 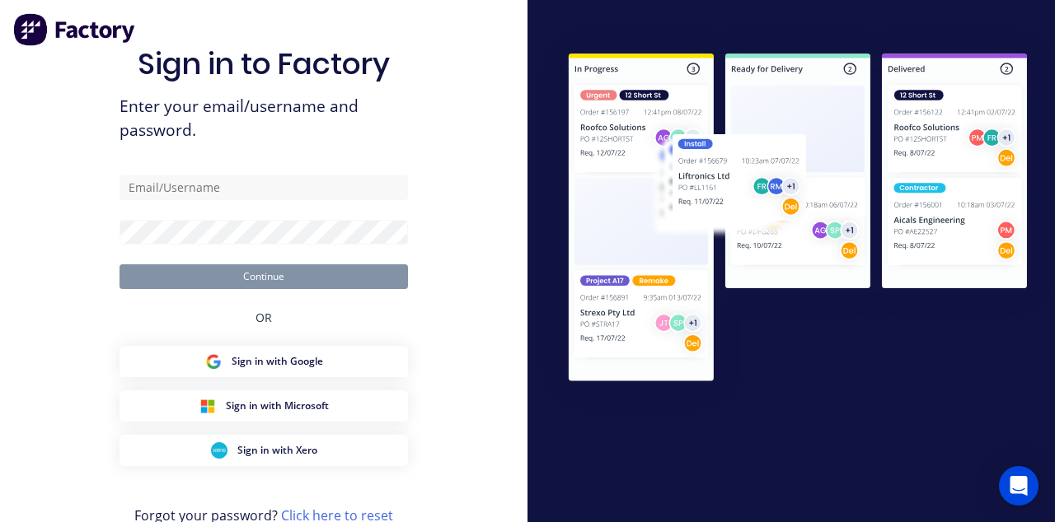 What do you see at coordinates (264, 119) in the screenshot?
I see `span: Enter your email/username and password.` at bounding box center [264, 119].